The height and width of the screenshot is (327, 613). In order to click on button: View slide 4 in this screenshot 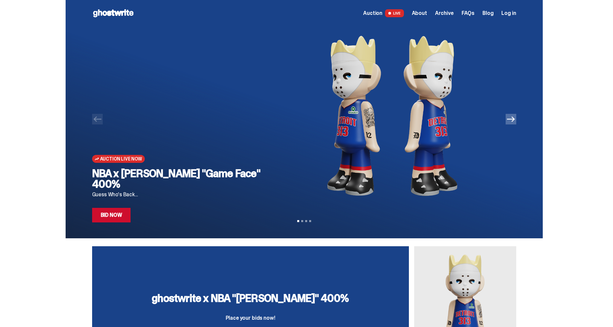, I will do `click(310, 221)`.